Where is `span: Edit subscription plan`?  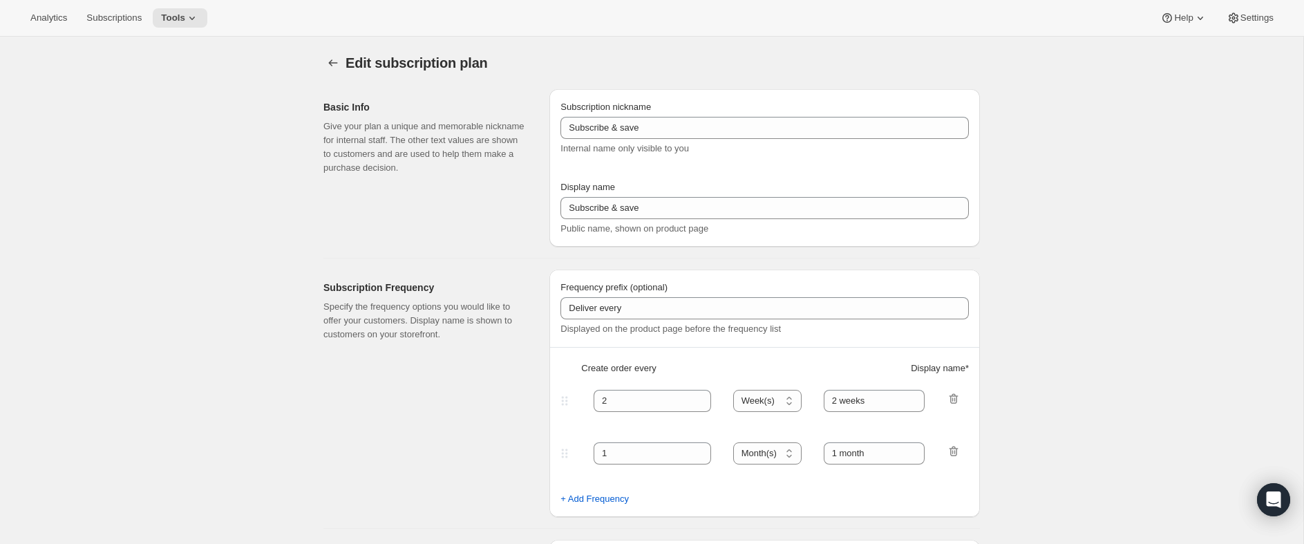 span: Edit subscription plan is located at coordinates (417, 63).